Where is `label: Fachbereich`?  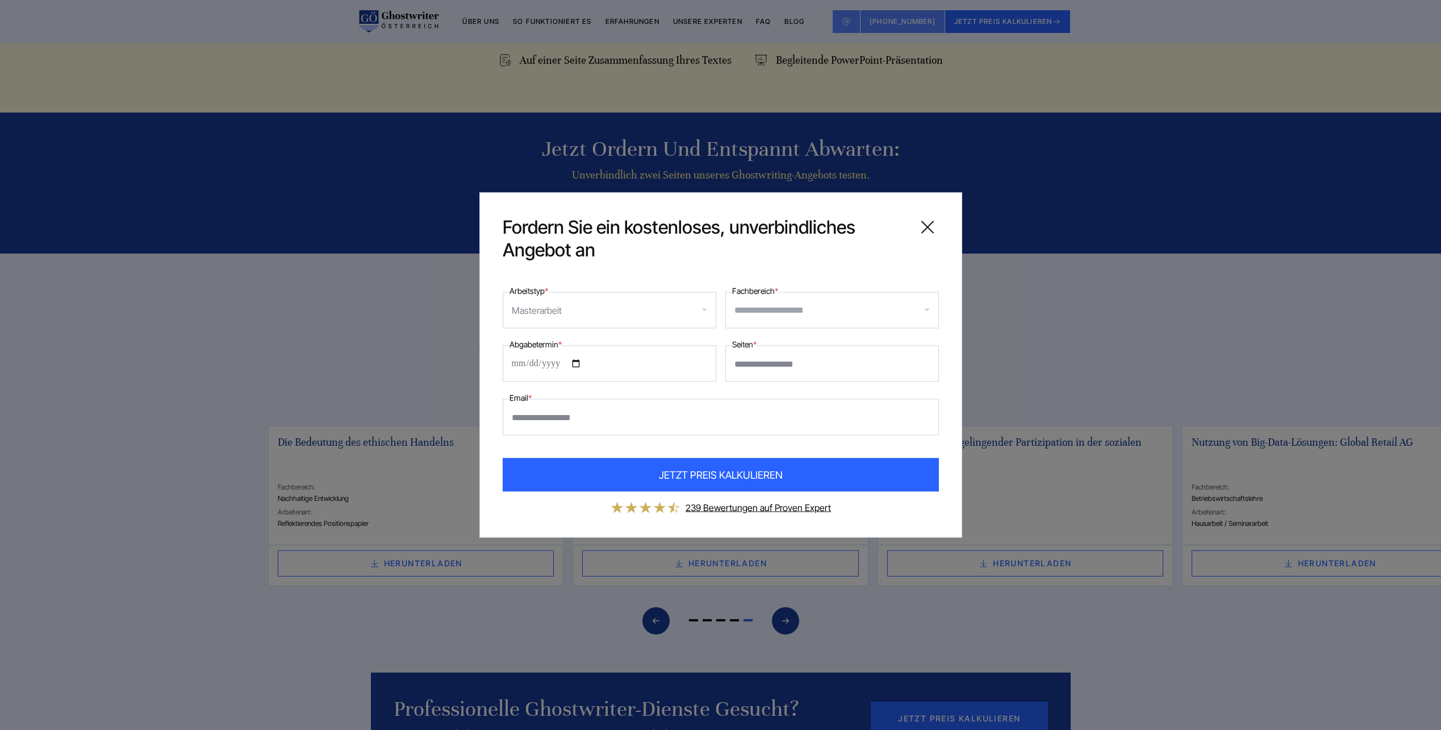
label: Fachbereich is located at coordinates (755, 291).